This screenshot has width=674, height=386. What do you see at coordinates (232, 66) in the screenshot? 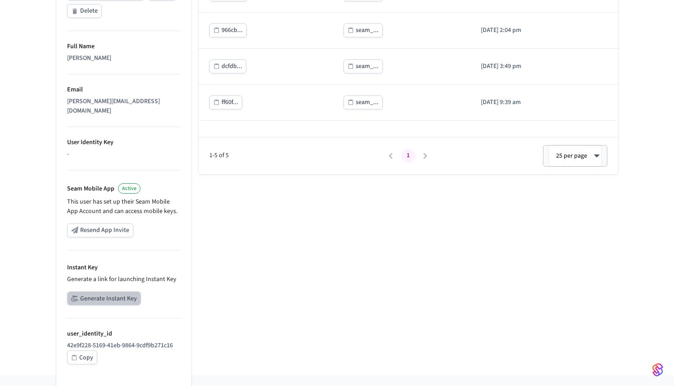
I see `div: dcfdb...` at bounding box center [232, 66].